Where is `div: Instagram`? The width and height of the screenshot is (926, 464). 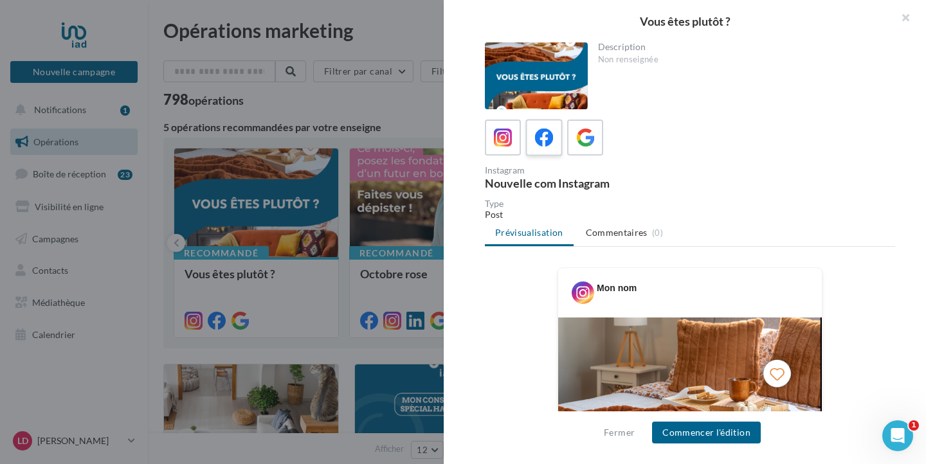
div: Instagram is located at coordinates (585, 170).